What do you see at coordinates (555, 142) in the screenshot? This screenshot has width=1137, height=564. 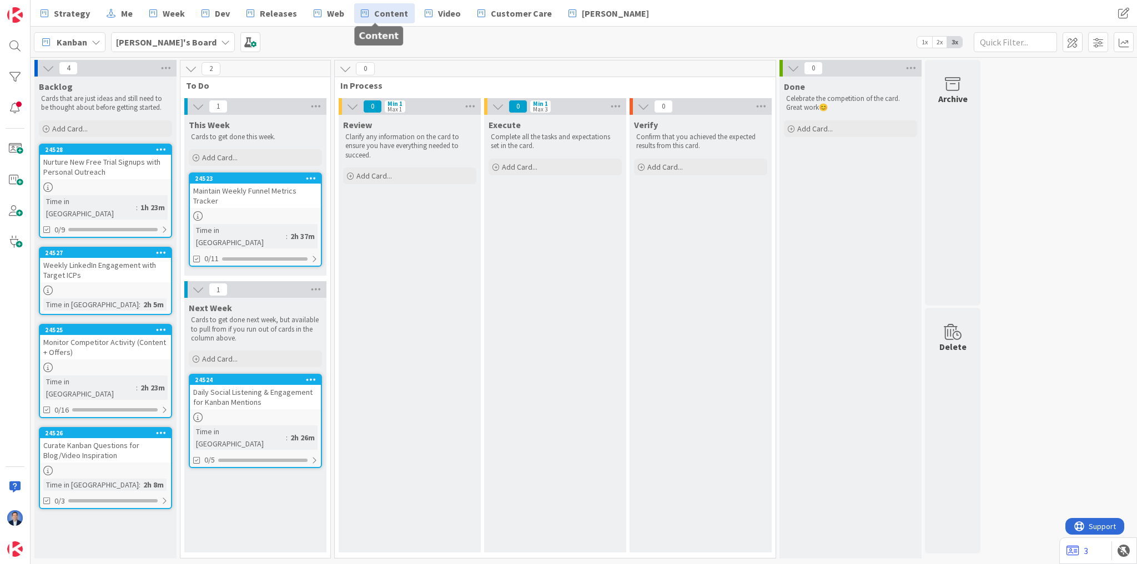 I see `p: Complete all the tasks and expectations set in the card.` at bounding box center [555, 142].